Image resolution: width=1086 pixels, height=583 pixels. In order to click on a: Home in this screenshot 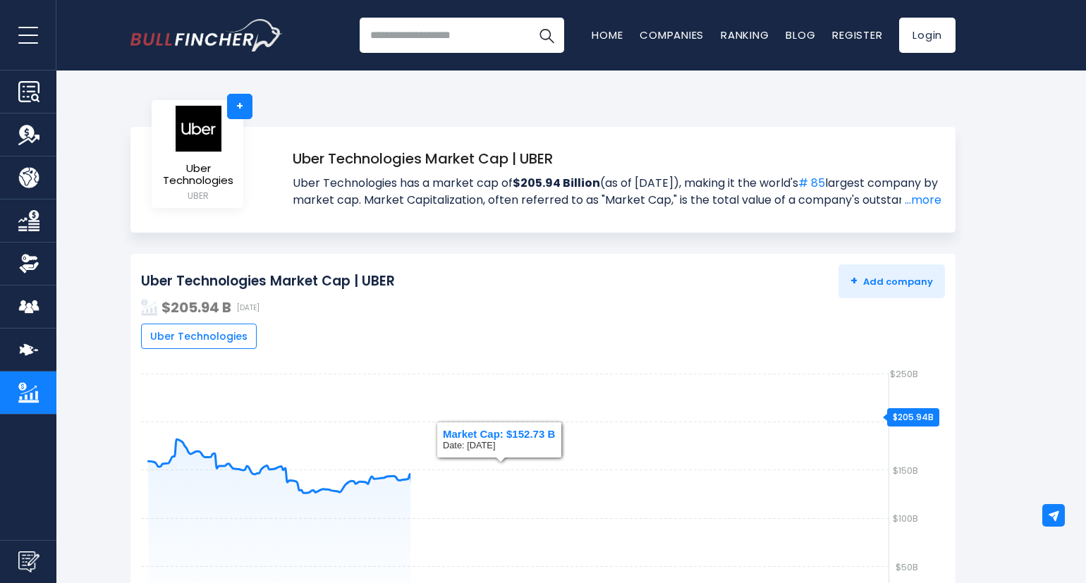, I will do `click(607, 35)`.